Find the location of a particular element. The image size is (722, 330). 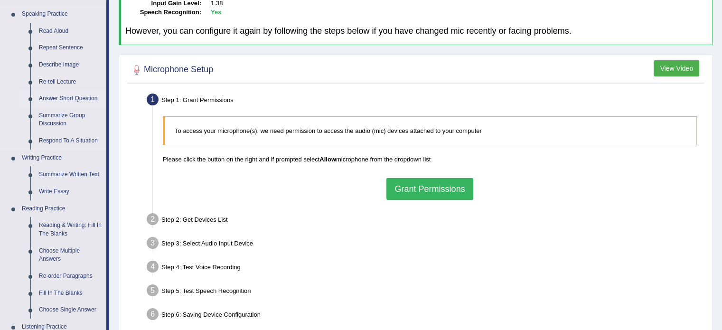

div: Step 4: Test Voice Recording is located at coordinates (425, 268).